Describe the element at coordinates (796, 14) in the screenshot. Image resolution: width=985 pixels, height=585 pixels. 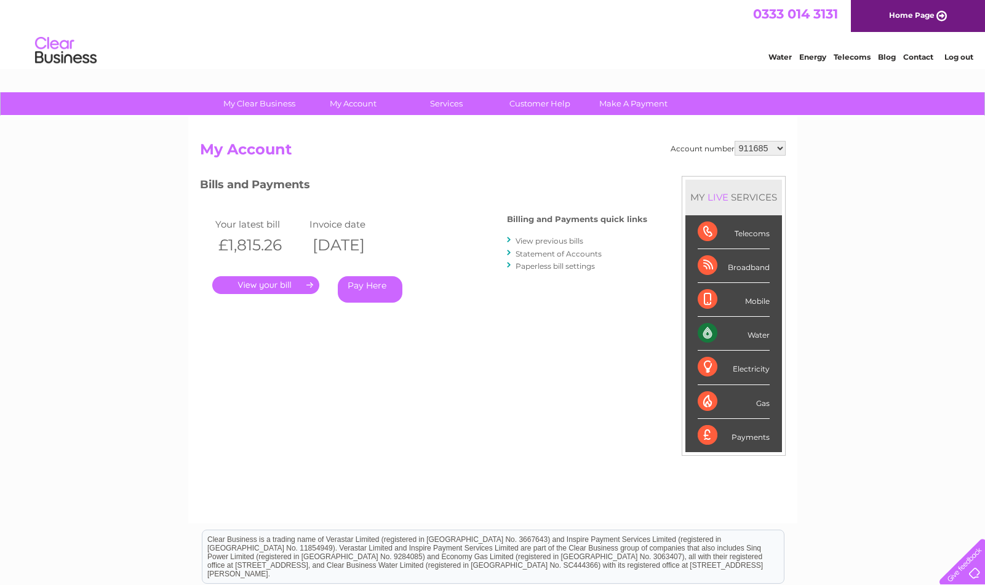
I see `a: 0333 014 3131` at that location.